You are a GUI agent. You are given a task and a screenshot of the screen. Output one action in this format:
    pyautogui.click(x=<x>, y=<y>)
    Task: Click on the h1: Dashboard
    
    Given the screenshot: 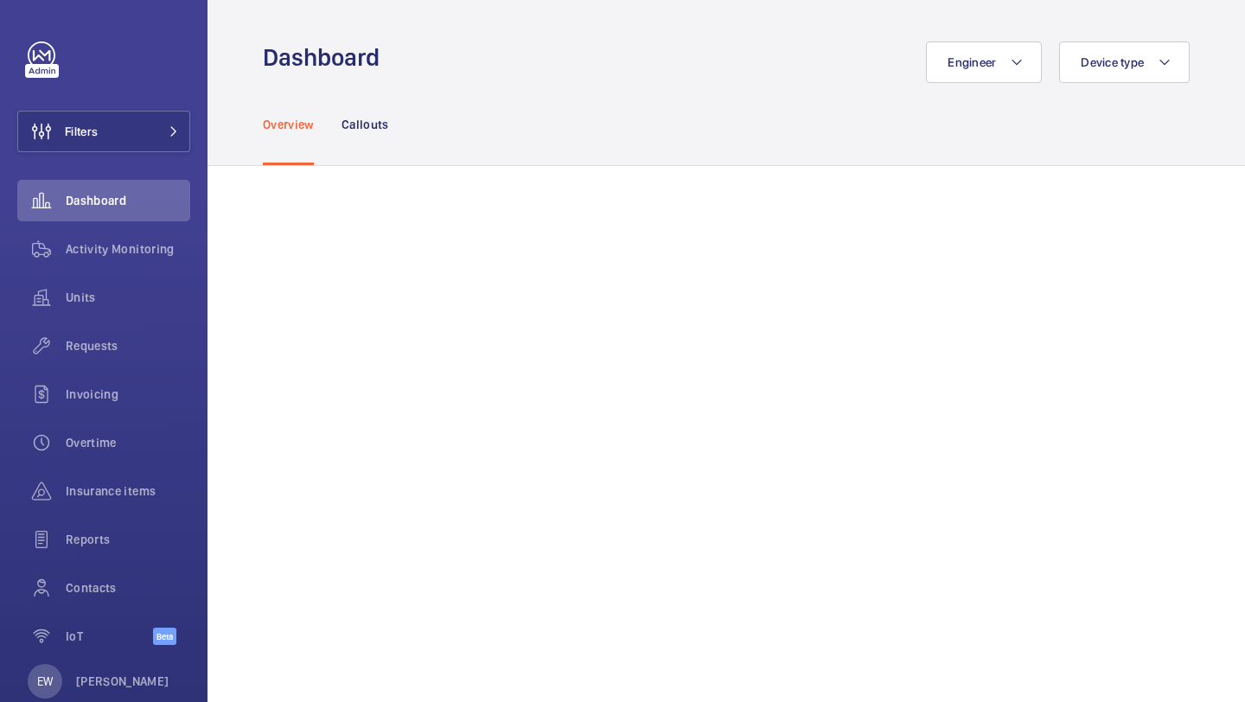 What is the action you would take?
    pyautogui.click(x=326, y=57)
    